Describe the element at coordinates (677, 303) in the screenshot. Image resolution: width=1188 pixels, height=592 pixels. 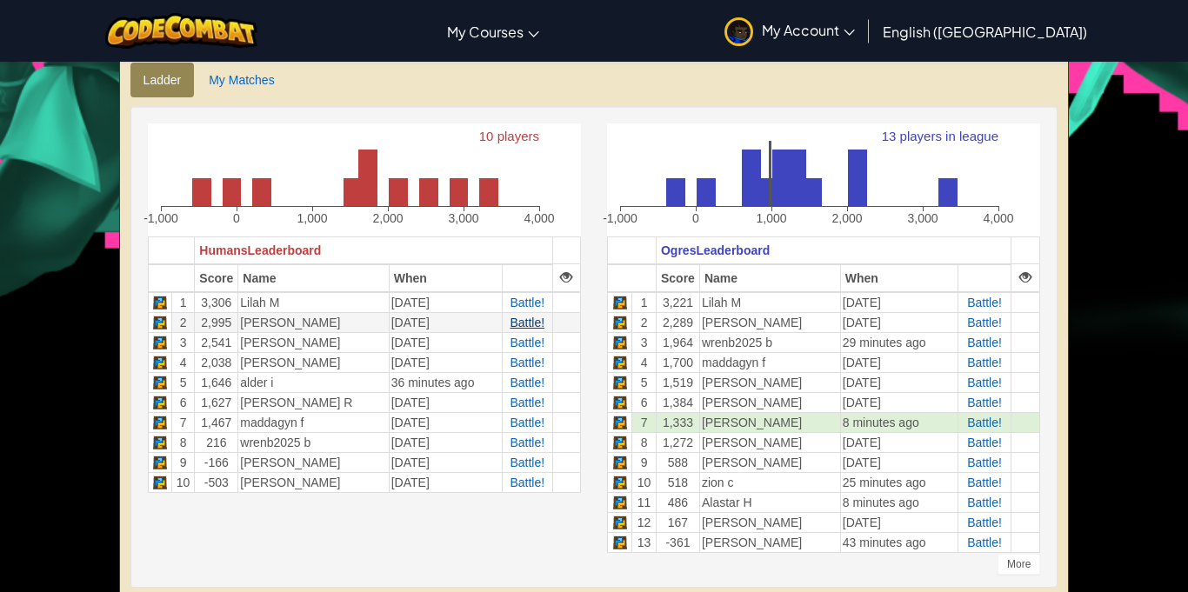
I see `td: 3,221` at that location.